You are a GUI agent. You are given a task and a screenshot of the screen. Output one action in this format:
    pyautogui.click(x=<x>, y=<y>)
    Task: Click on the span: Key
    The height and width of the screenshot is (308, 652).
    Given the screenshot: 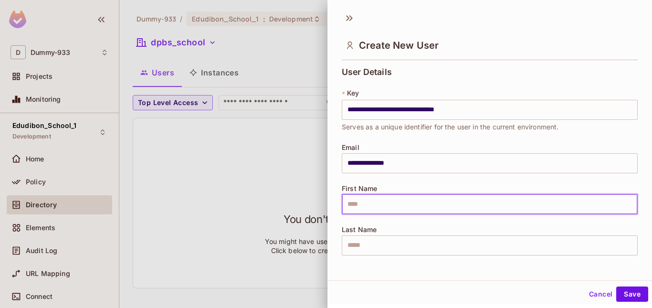 What is the action you would take?
    pyautogui.click(x=353, y=93)
    